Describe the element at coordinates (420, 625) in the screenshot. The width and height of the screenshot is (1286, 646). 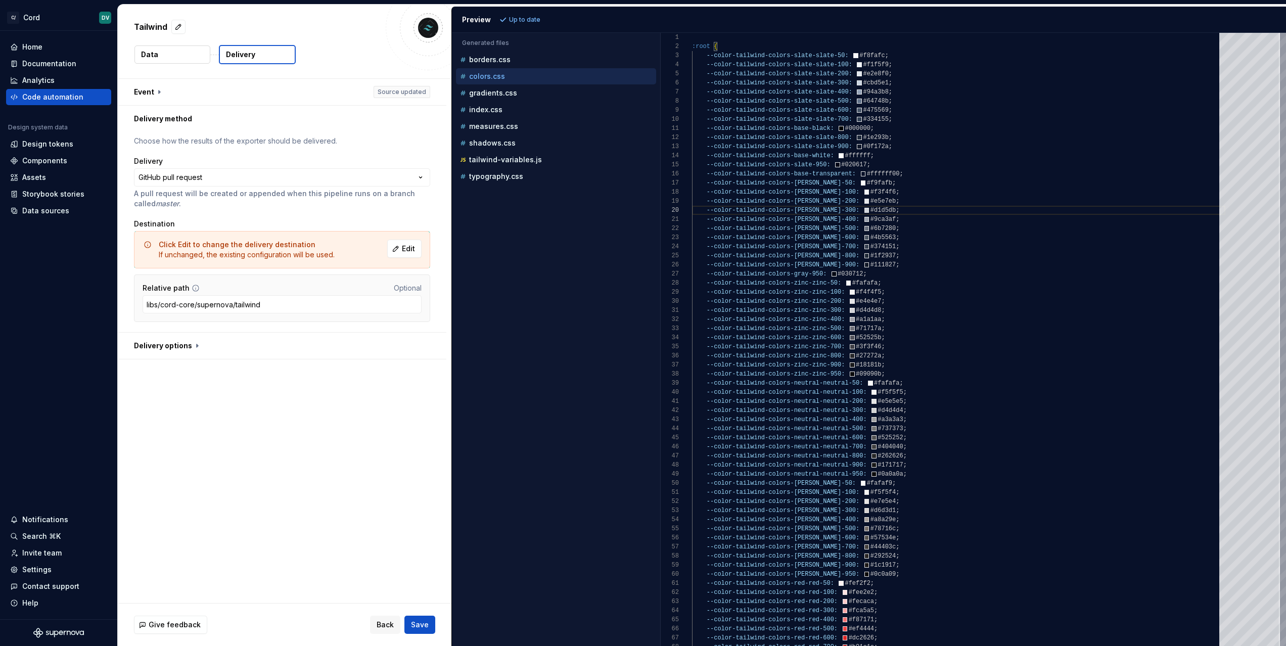
I see `button: Save` at that location.